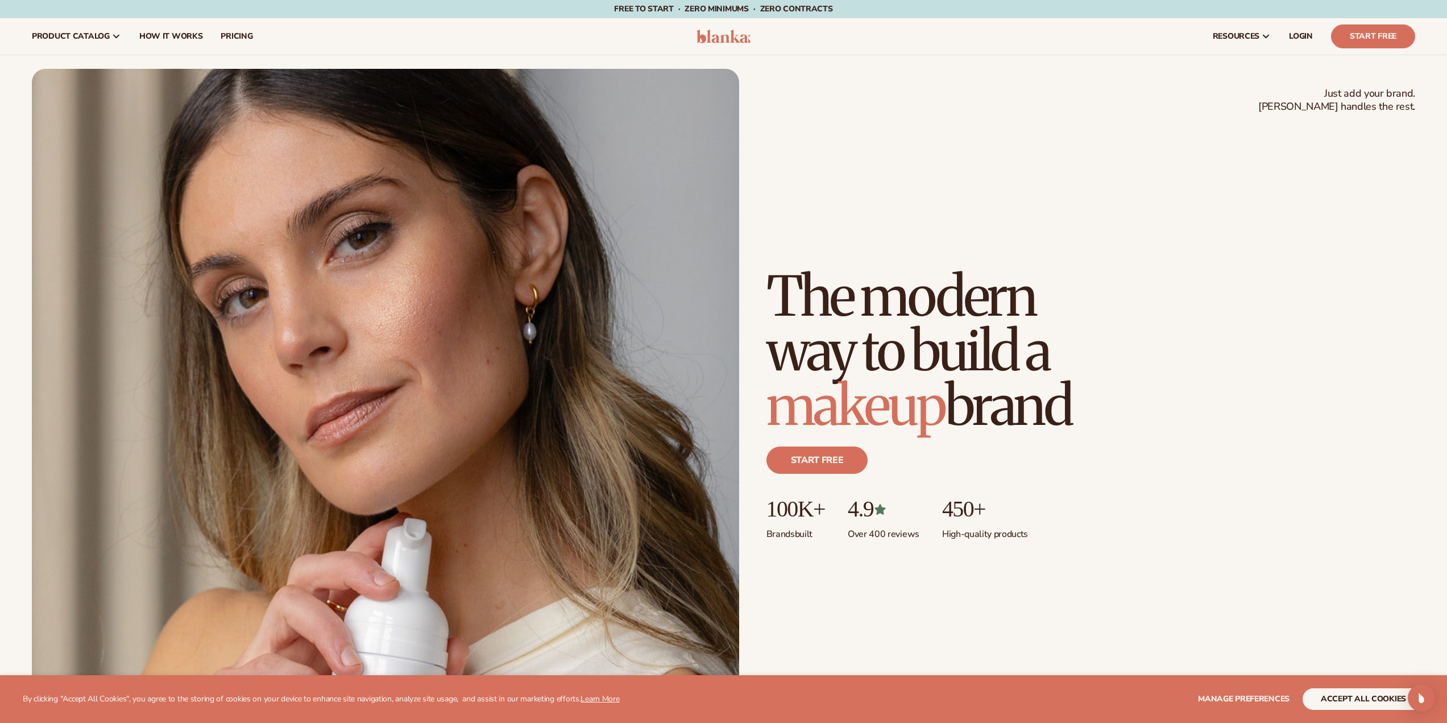 The image size is (1447, 723). I want to click on p: By clicking "Accept All Cookies", you agree to the storing of cookies on your device to enhance s..., so click(321, 699).